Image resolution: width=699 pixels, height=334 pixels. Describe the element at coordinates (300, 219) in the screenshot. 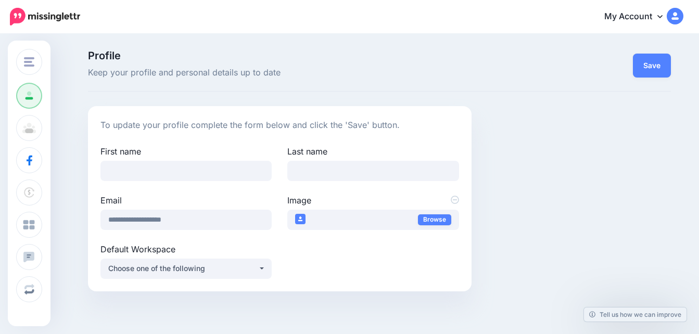

I see `img: user_default_image_thumb.png` at that location.